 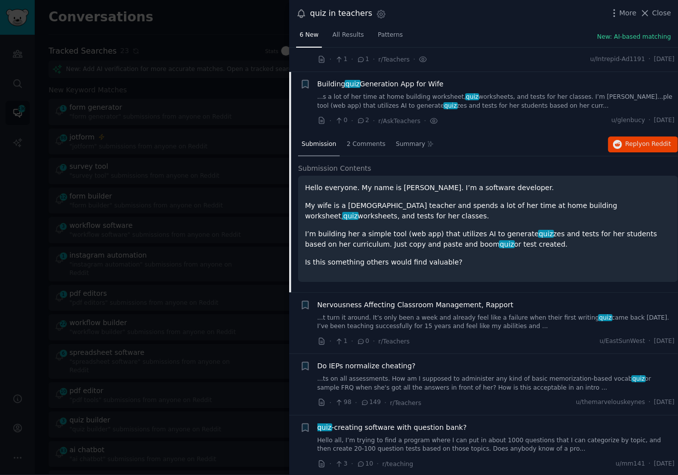 I want to click on span: Submission Contents, so click(x=335, y=168).